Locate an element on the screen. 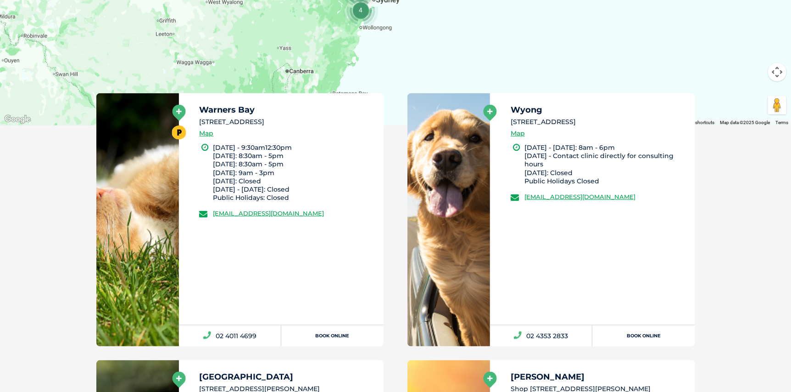  a: 02 4011 4699 is located at coordinates (230, 336).